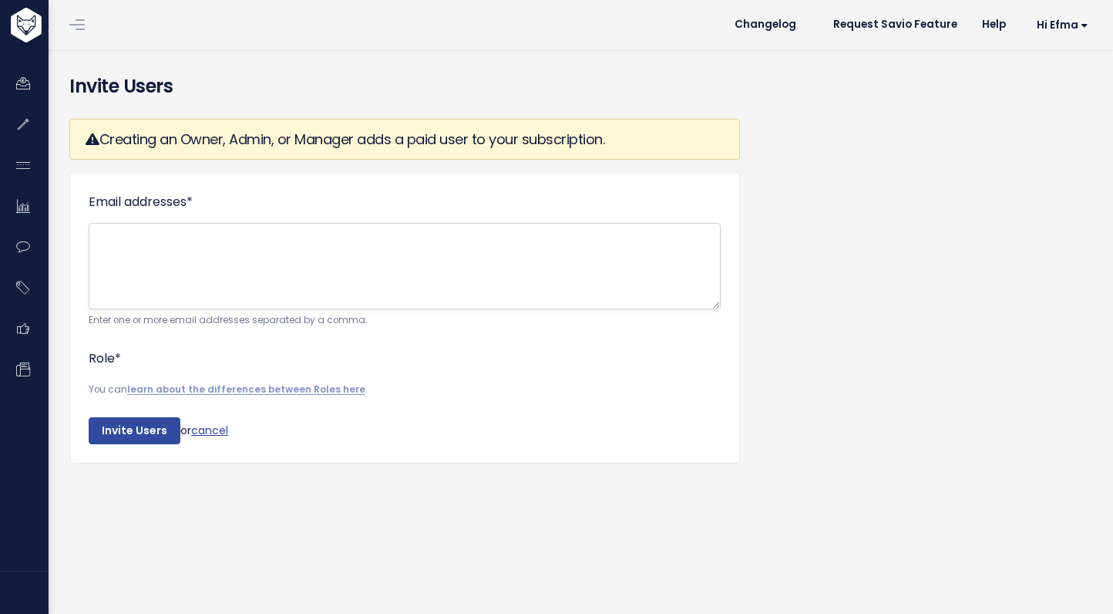  Describe the element at coordinates (405, 389) in the screenshot. I see `small: You can .` at that location.